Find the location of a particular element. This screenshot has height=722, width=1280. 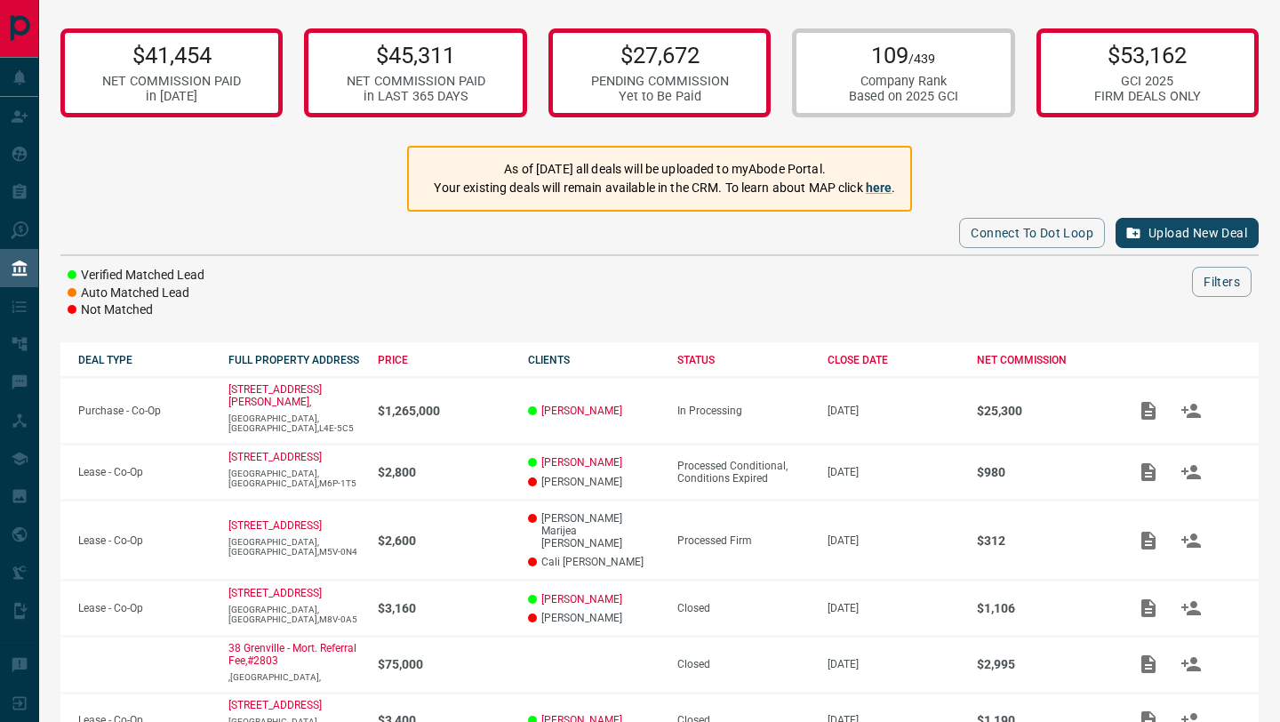

div: Yet to Be Paid is located at coordinates (659, 96).